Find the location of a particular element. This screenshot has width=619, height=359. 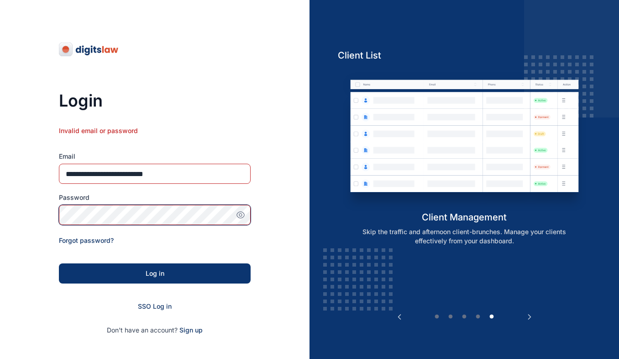

span: Sign up is located at coordinates (191, 330).